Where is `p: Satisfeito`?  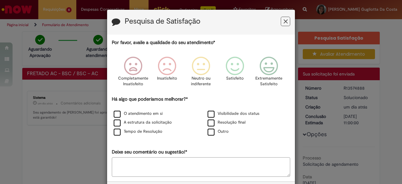 p: Satisfeito is located at coordinates (235, 78).